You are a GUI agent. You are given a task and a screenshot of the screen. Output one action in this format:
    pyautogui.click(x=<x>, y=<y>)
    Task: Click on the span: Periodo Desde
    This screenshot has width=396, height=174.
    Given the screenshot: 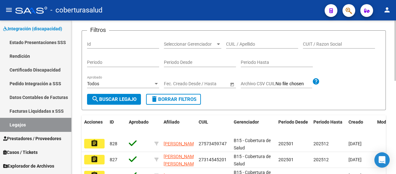 What is the action you would take?
    pyautogui.click(x=293, y=122)
    